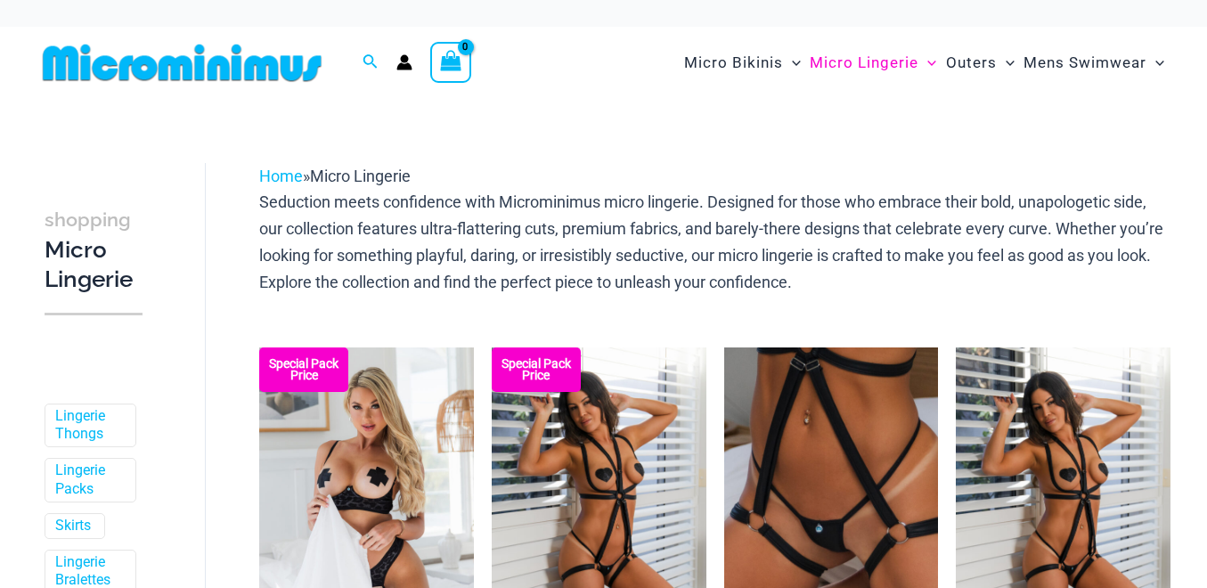 This screenshot has width=1207, height=588. Describe the element at coordinates (873, 62) in the screenshot. I see `a: Micro LingerieMenu ToggleMenu Toggle` at that location.